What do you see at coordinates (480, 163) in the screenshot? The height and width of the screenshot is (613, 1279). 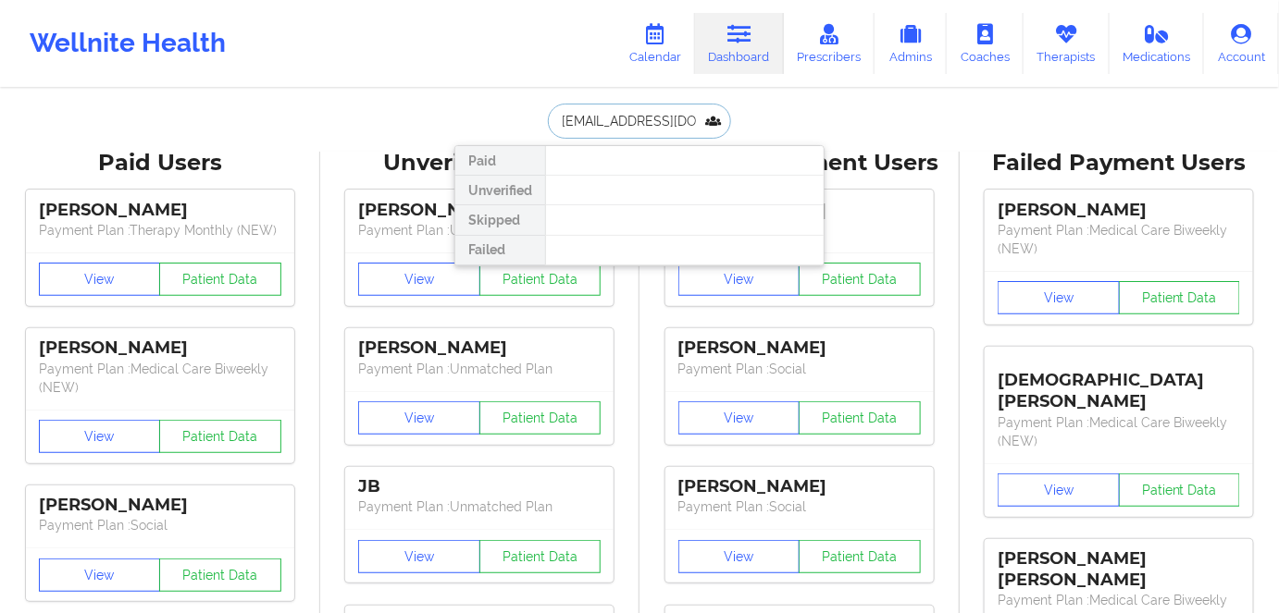 I see `div: Unverified Users` at bounding box center [480, 163].